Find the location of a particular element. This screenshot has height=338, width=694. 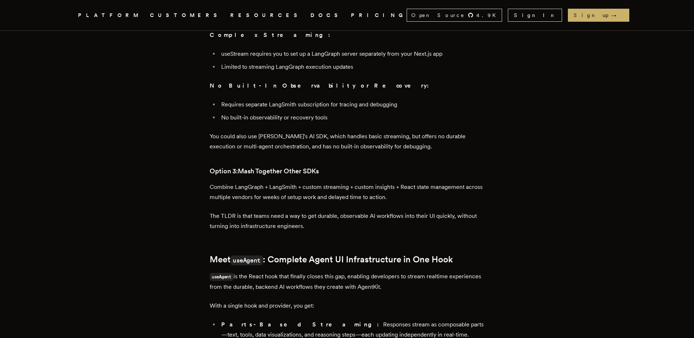

strong: Mash Together Other SDKs is located at coordinates (278, 171).